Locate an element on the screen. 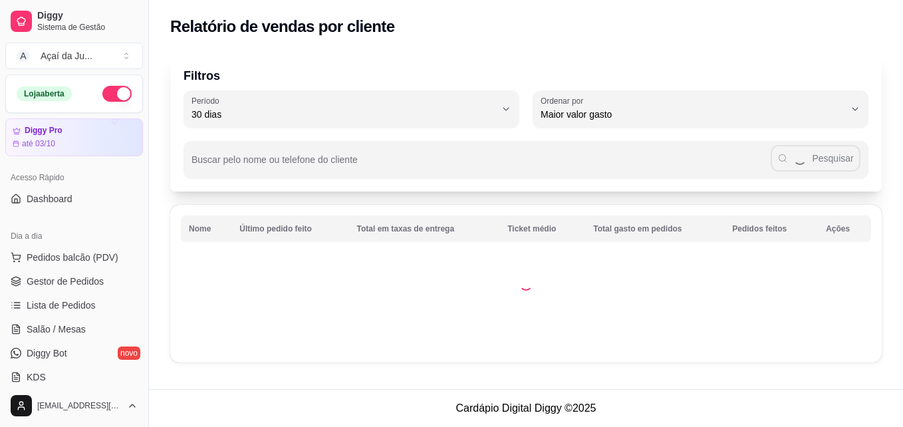  button: Período30 dias is located at coordinates (351, 109).